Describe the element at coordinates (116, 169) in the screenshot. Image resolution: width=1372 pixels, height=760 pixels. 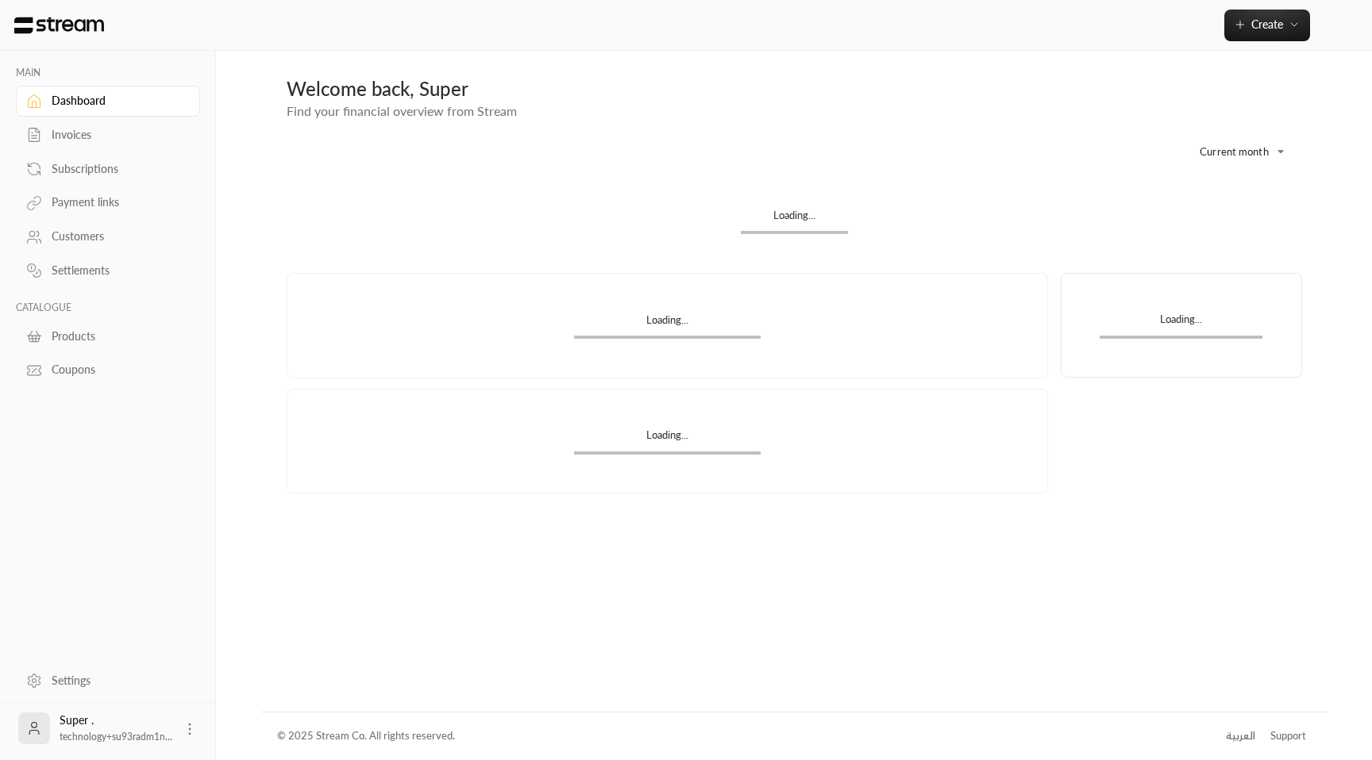
I see `div: Subscriptions` at that location.